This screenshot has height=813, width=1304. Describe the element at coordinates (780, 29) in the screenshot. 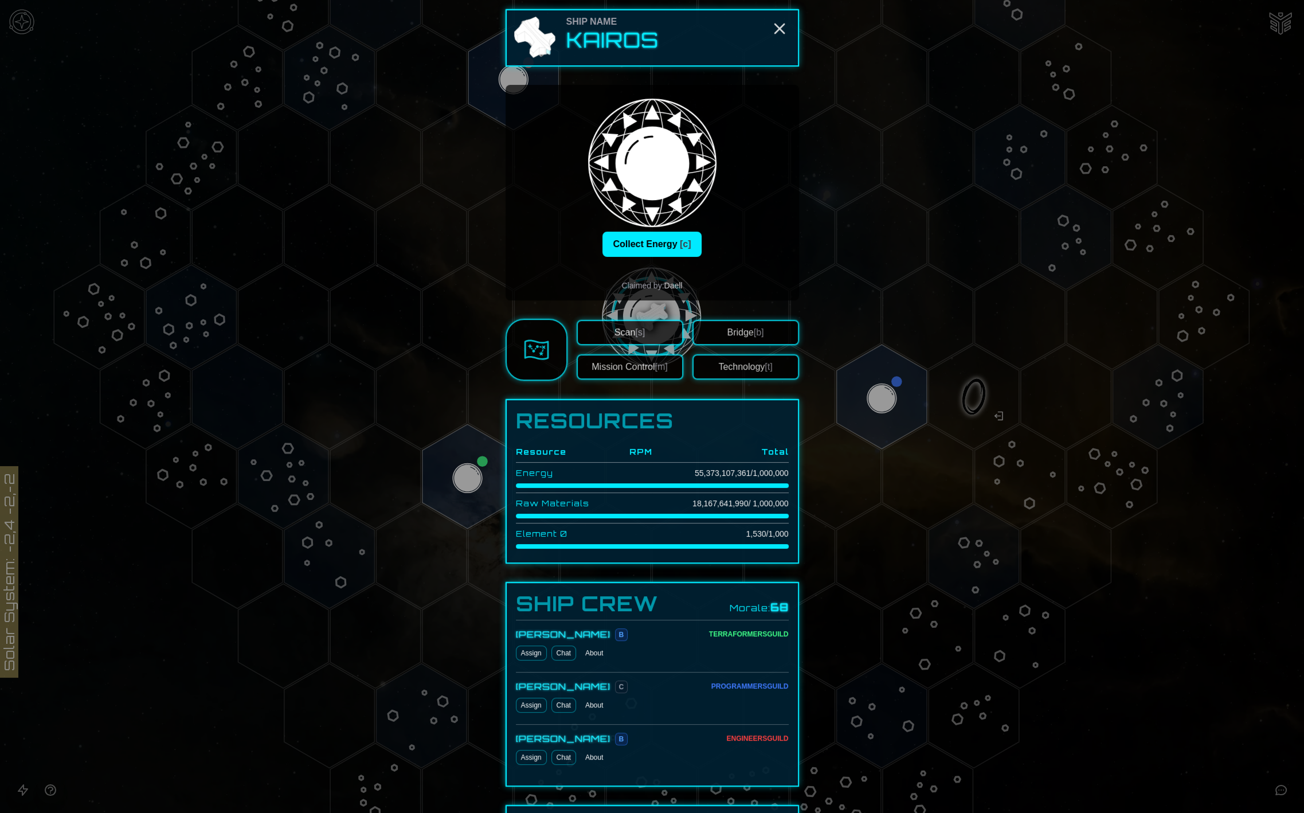

I see `button: Close` at that location.